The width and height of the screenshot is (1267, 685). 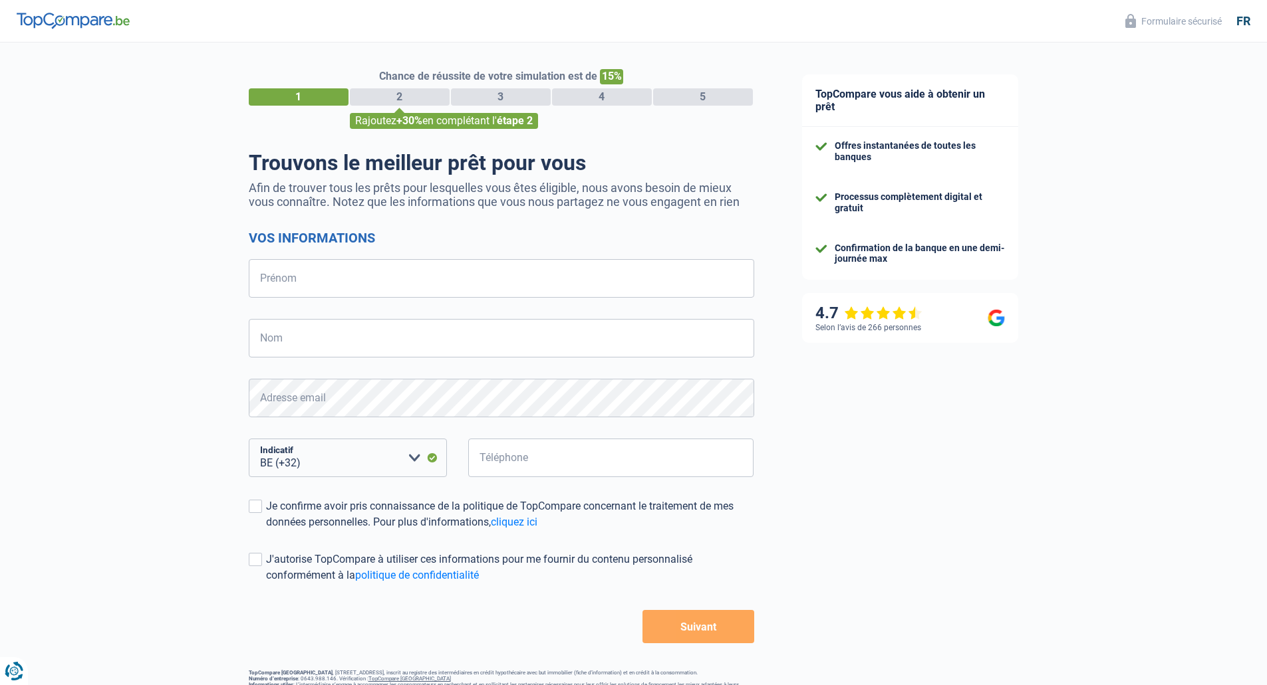 I want to click on div: Je confirme avoir pris connaissance de la politique de TopCompare concernant le traitement de mes..., so click(x=510, y=515).